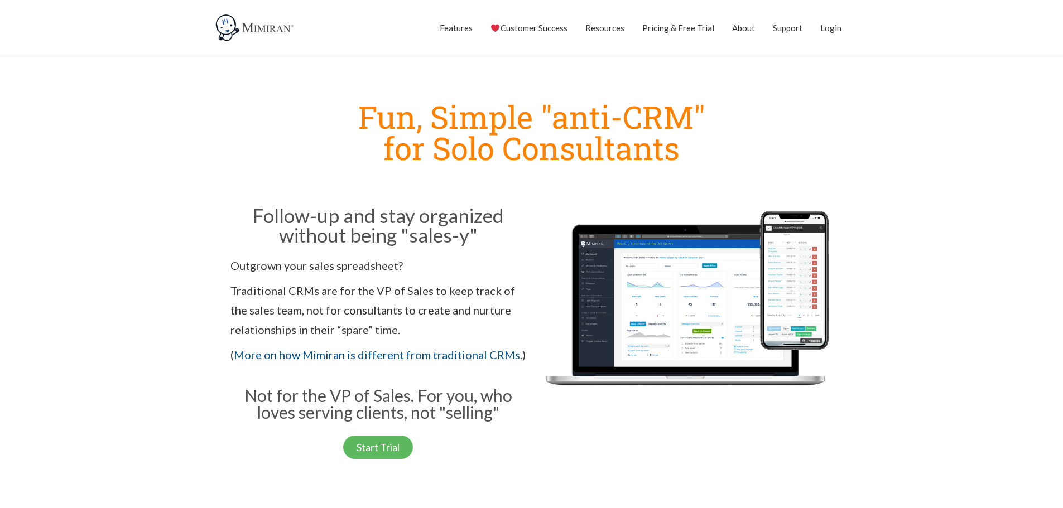 This screenshot has width=1063, height=508. I want to click on h2: Follow-up and stay organized without being "sales-y", so click(378, 225).